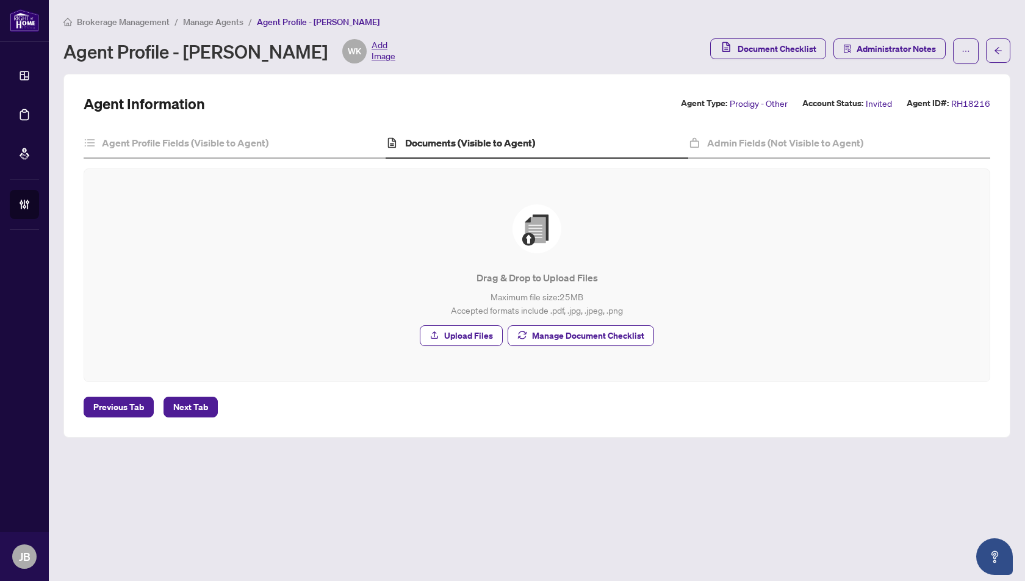 The image size is (1025, 581). Describe the element at coordinates (68, 22) in the screenshot. I see `span: home` at that location.